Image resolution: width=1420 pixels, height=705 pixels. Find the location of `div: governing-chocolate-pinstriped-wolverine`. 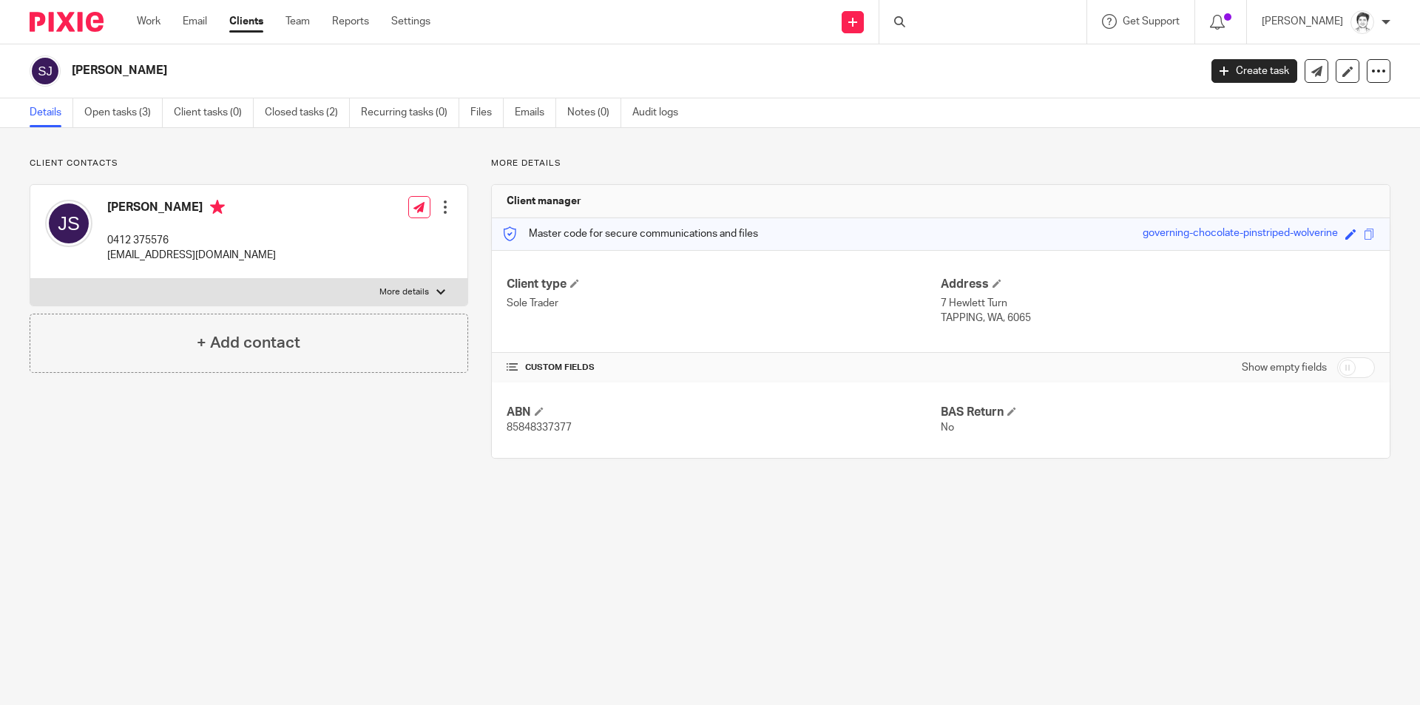

div: governing-chocolate-pinstriped-wolverine is located at coordinates (1241, 234).